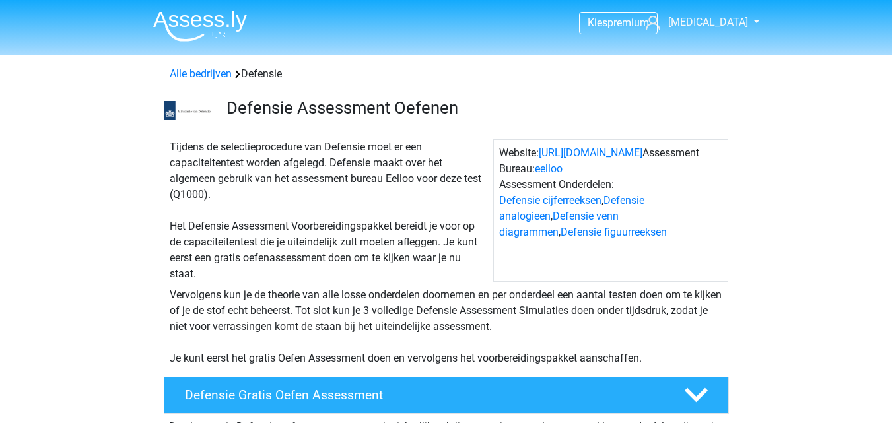 The height and width of the screenshot is (423, 892). I want to click on img: Assessly, so click(200, 26).